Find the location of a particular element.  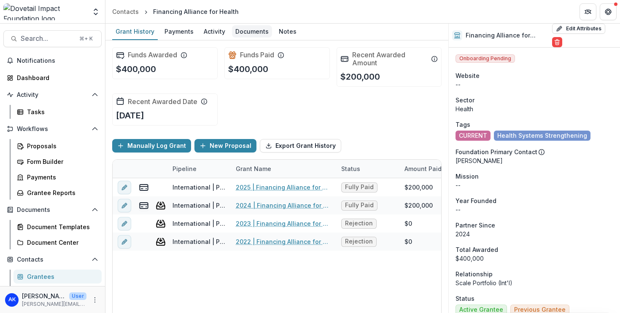

a: Documents is located at coordinates (252, 32).